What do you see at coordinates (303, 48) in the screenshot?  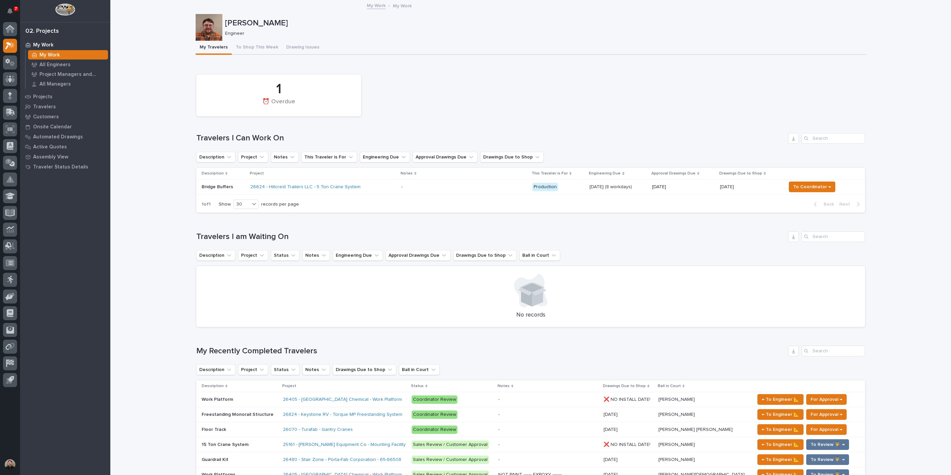 I see `button: Drawing Issues` at bounding box center [303, 48].